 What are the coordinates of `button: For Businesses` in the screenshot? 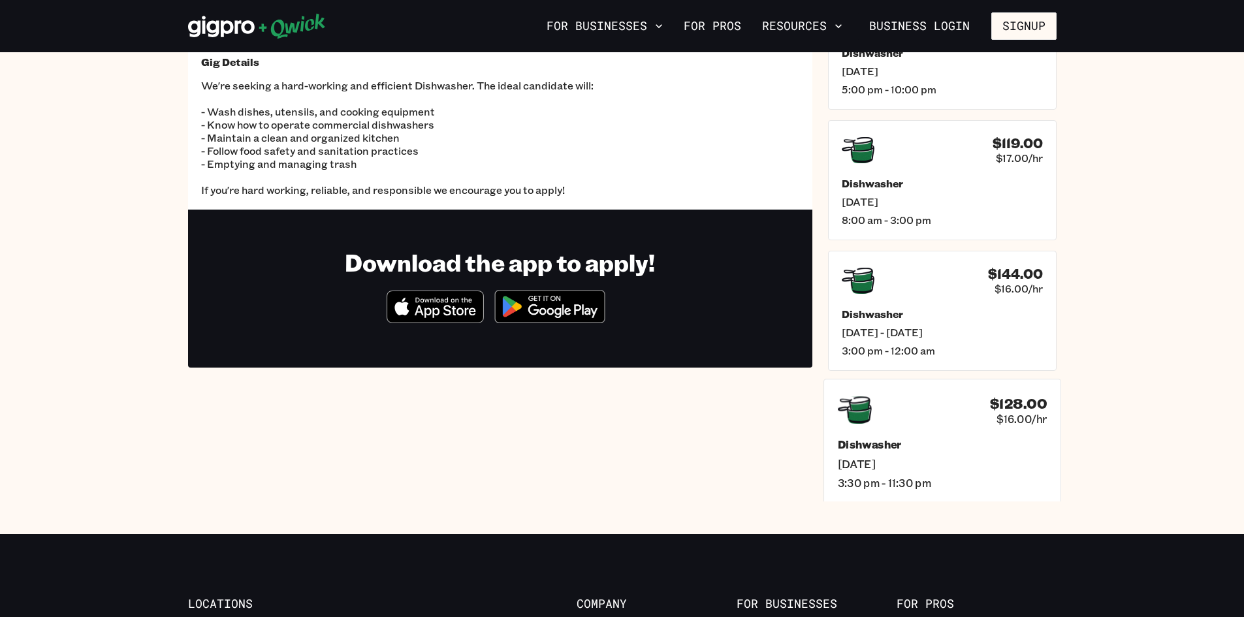 It's located at (605, 26).